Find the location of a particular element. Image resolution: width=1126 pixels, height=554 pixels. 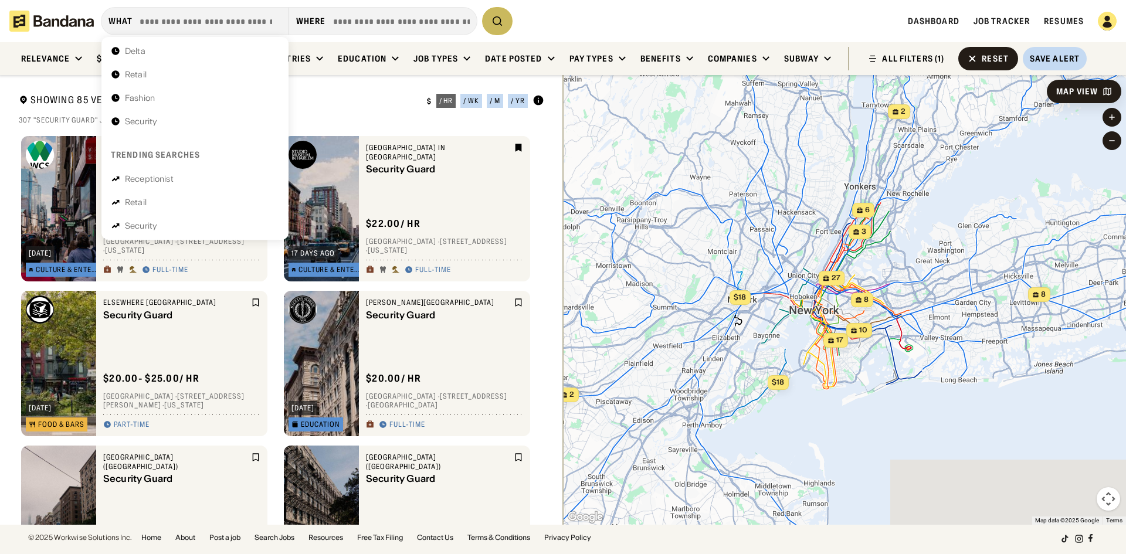

div: Job Types is located at coordinates (436, 59).